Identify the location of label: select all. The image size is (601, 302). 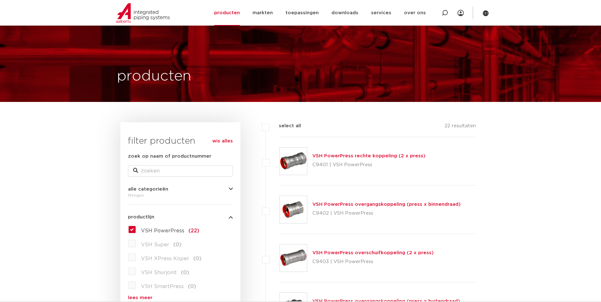
(285, 126).